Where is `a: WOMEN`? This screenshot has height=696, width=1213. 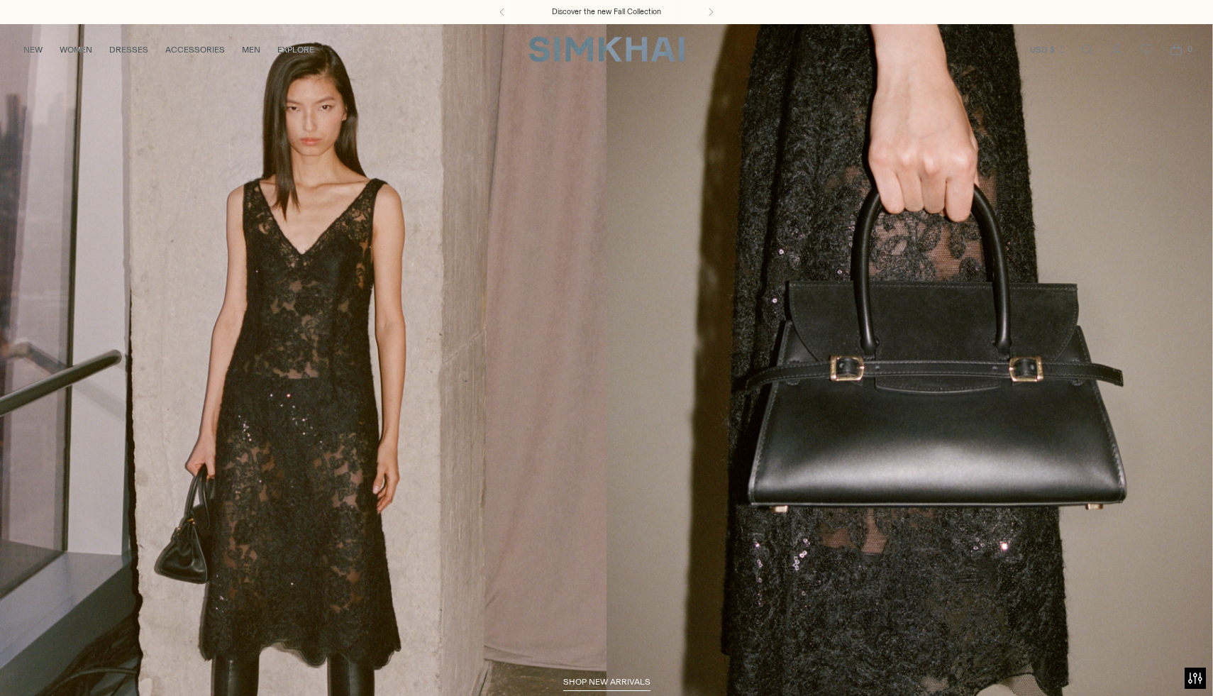 a: WOMEN is located at coordinates (76, 50).